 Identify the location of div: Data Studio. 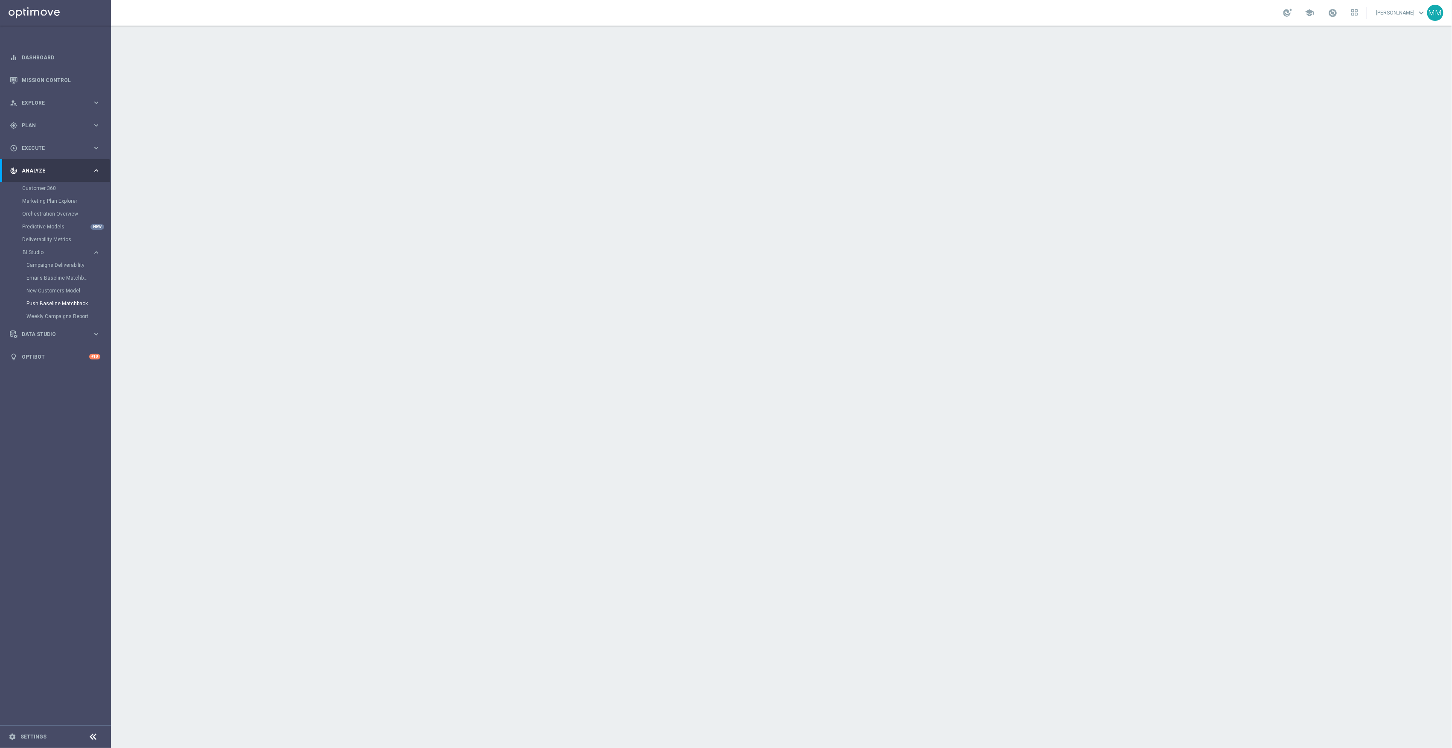
(51, 334).